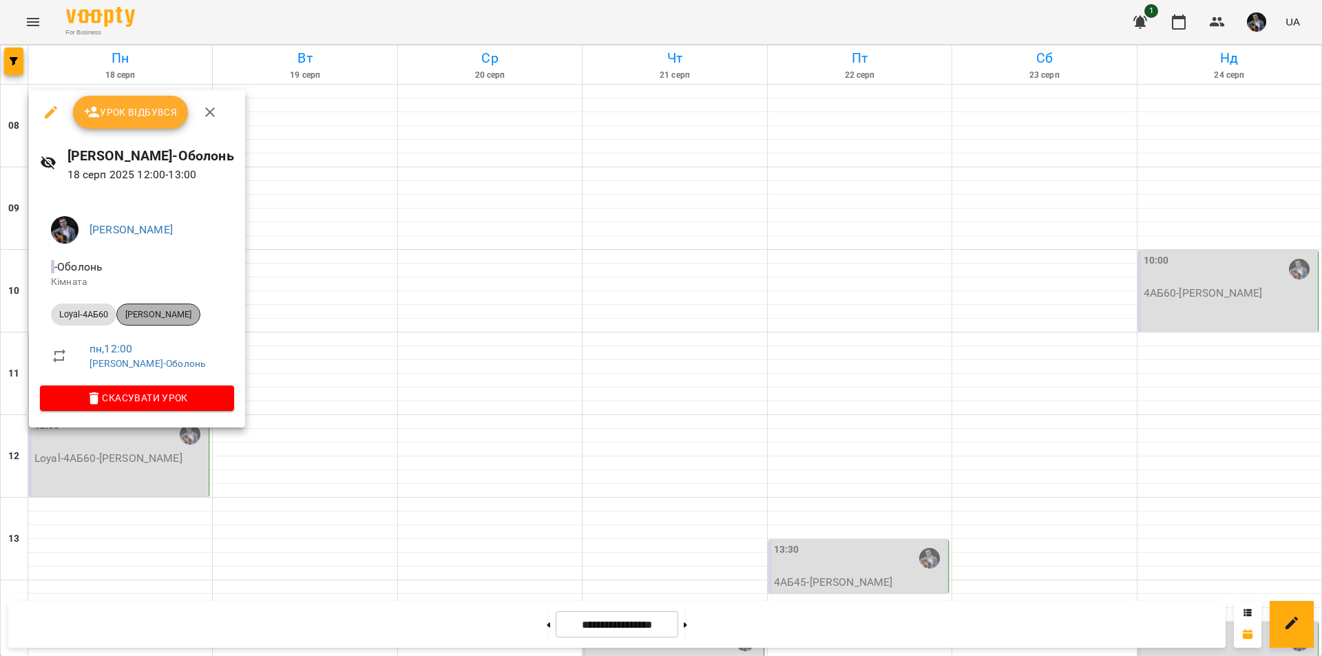 This screenshot has width=1322, height=656. I want to click on p: 18 серп 2025 12:00 - 13:00, so click(151, 175).